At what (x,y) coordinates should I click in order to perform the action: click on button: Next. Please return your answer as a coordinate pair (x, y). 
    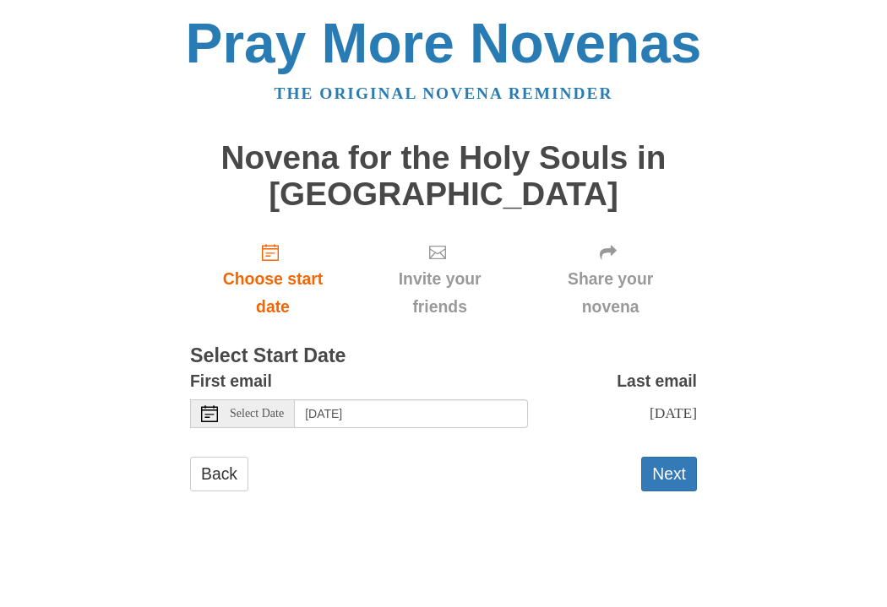
    Looking at the image, I should click on (669, 474).